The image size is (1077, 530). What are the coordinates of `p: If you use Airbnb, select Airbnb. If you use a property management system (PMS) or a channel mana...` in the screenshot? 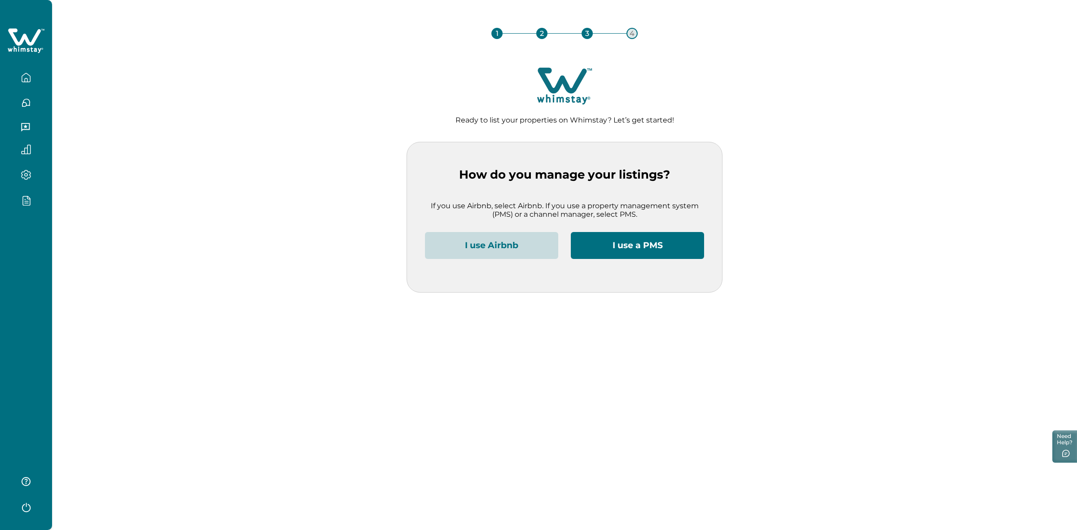 It's located at (564, 210).